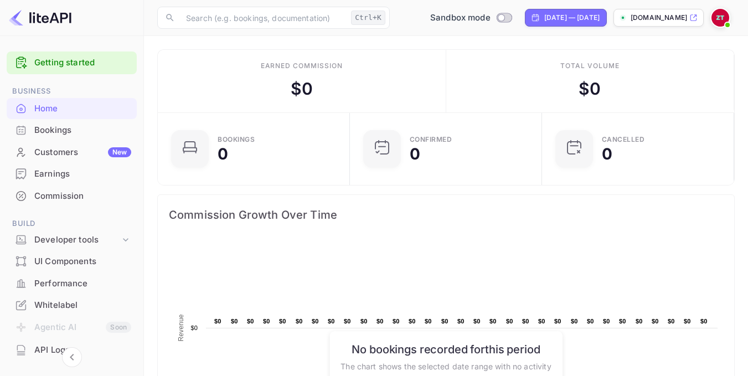 The width and height of the screenshot is (748, 376). What do you see at coordinates (71, 195) in the screenshot?
I see `a: Commission` at bounding box center [71, 195].